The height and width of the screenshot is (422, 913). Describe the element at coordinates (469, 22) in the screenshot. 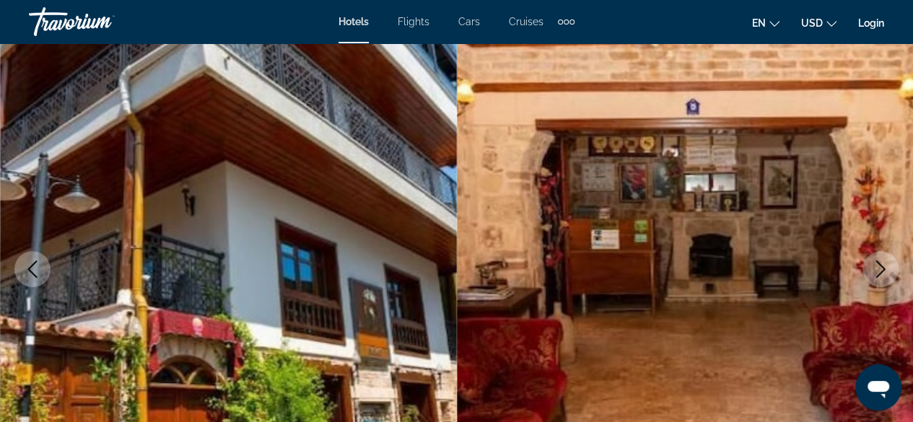

I see `span: Cars` at that location.